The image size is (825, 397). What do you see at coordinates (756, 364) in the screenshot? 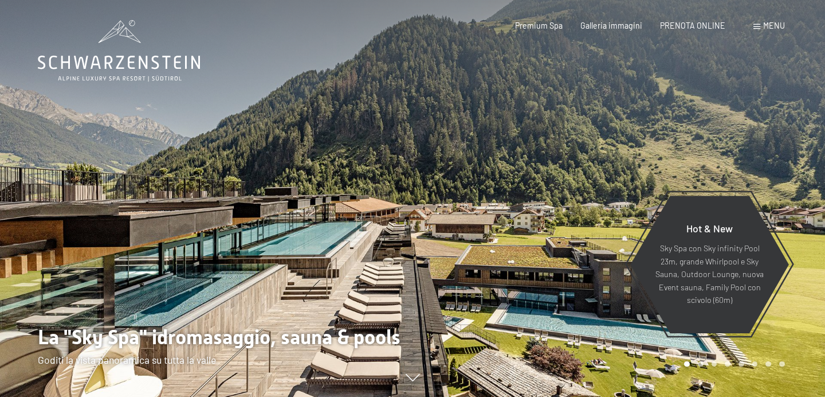
I see `div: Carousel Page 6` at bounding box center [756, 364].